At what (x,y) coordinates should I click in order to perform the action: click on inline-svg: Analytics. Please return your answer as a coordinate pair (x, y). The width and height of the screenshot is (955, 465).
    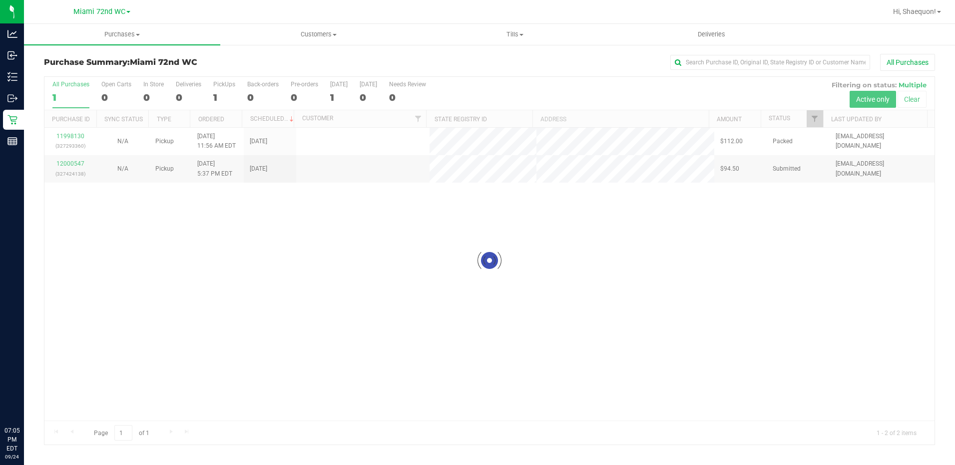
    Looking at the image, I should click on (12, 34).